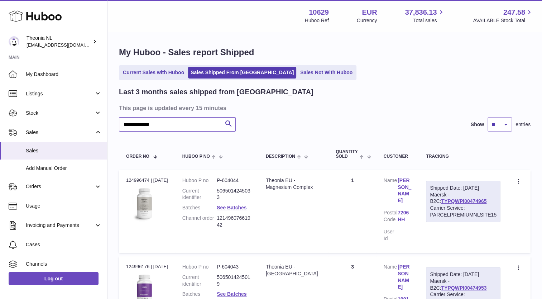 This screenshot has width=542, height=299. I want to click on a: 7206 HH, so click(405, 216).